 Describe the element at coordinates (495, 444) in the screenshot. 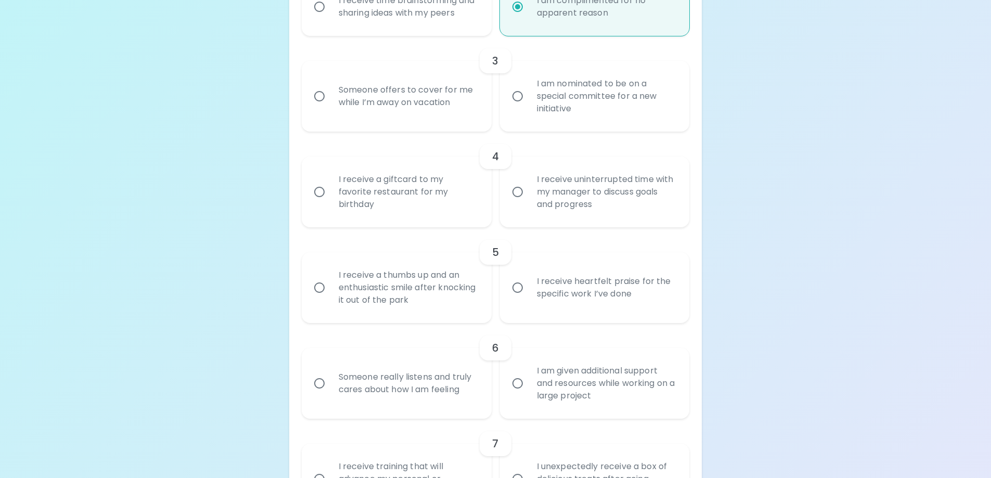

I see `h6: 7` at that location.